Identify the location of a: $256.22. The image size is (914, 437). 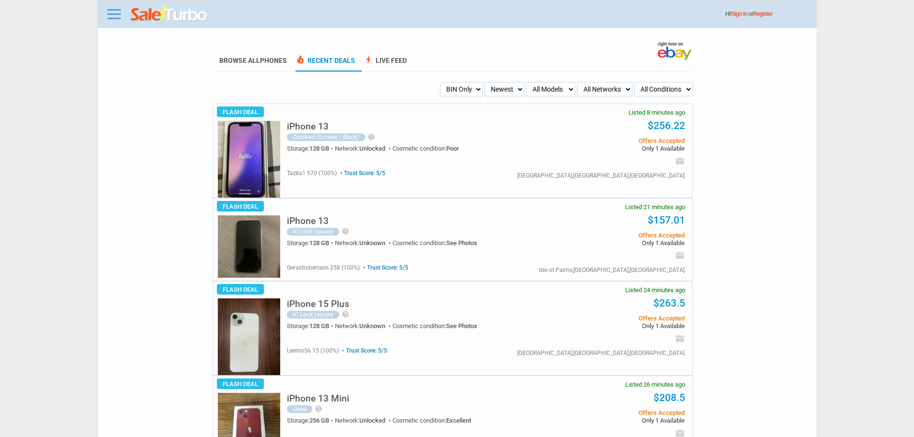
(667, 126).